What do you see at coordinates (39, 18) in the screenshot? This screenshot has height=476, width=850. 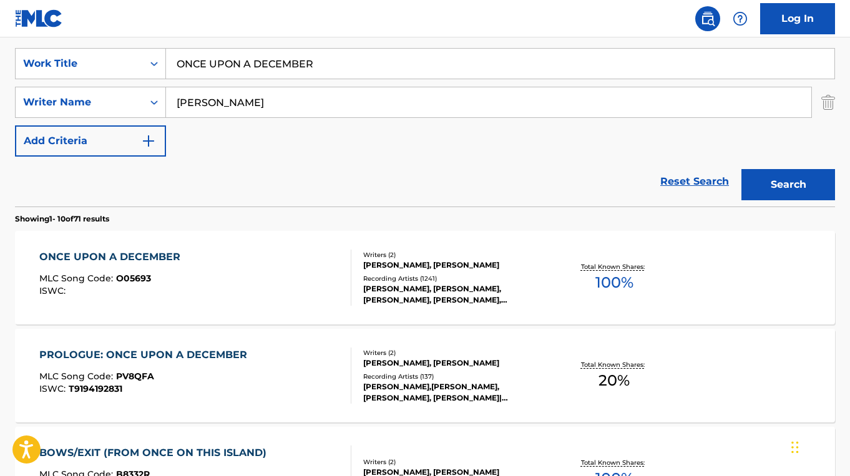 I see `img: MLC Logo` at bounding box center [39, 18].